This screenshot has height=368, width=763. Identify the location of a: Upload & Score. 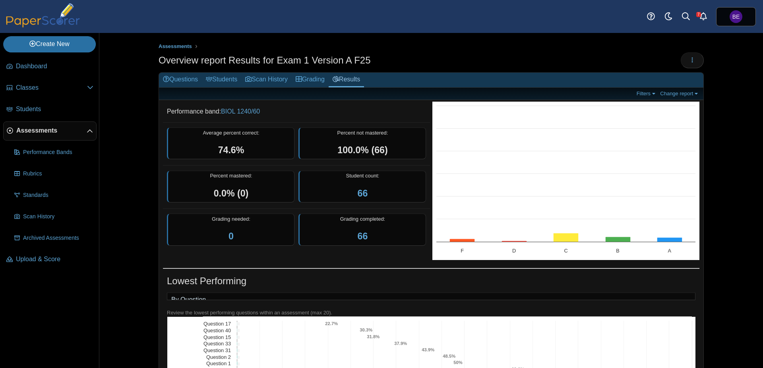
(50, 260).